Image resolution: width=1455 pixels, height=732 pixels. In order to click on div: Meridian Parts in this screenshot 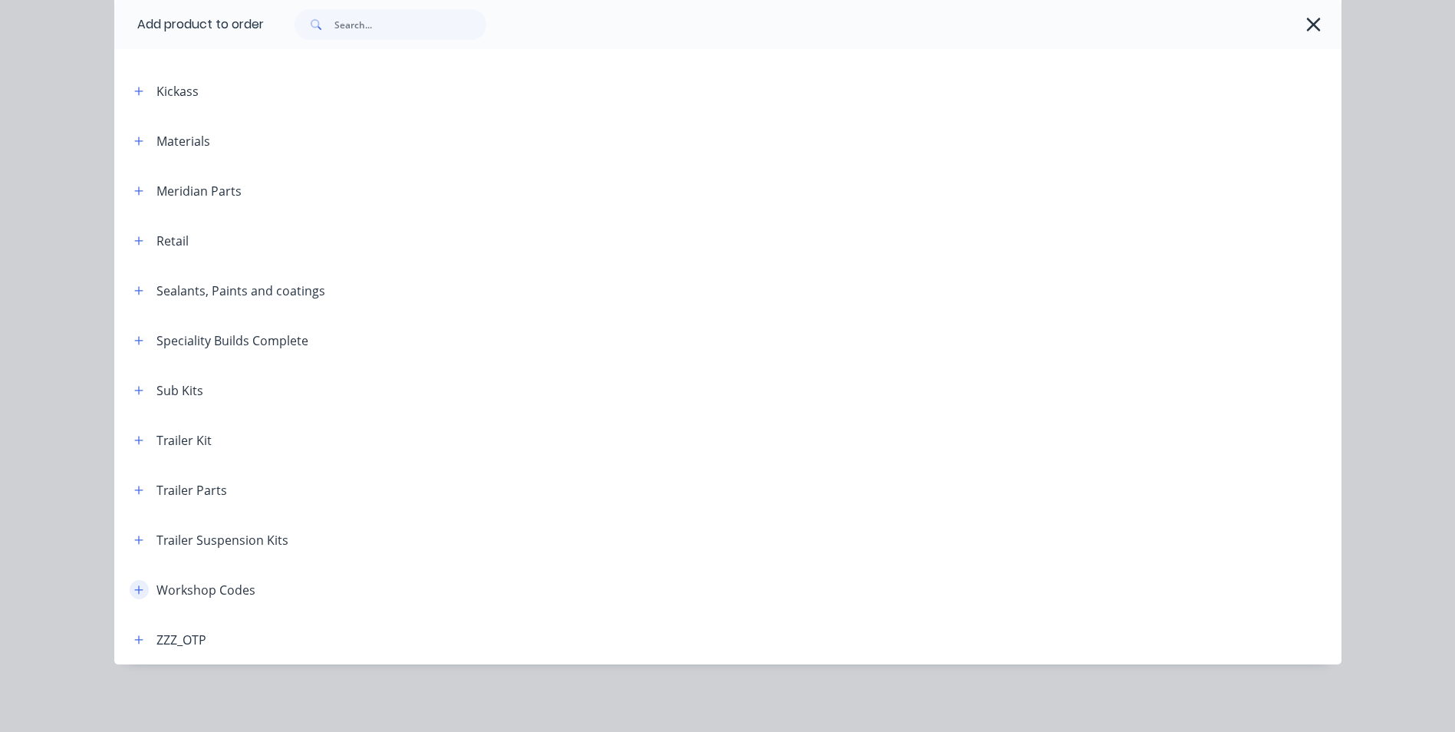, I will do `click(199, 191)`.